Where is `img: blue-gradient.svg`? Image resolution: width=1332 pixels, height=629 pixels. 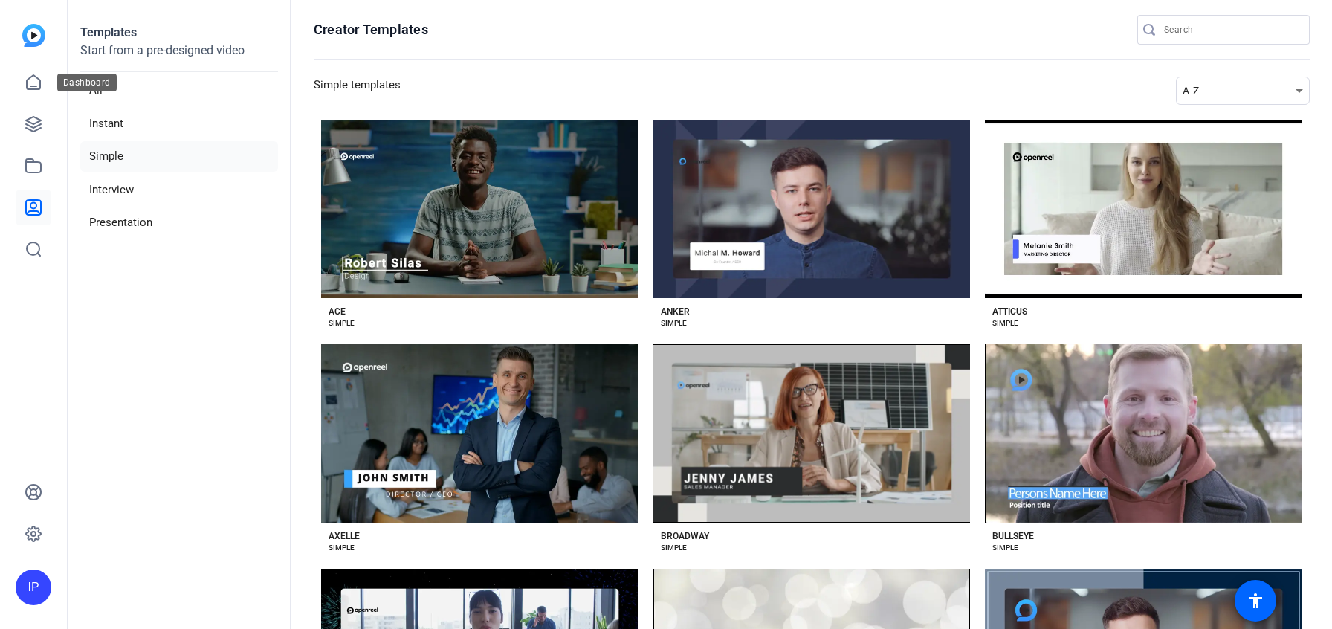
img: blue-gradient.svg is located at coordinates (33, 35).